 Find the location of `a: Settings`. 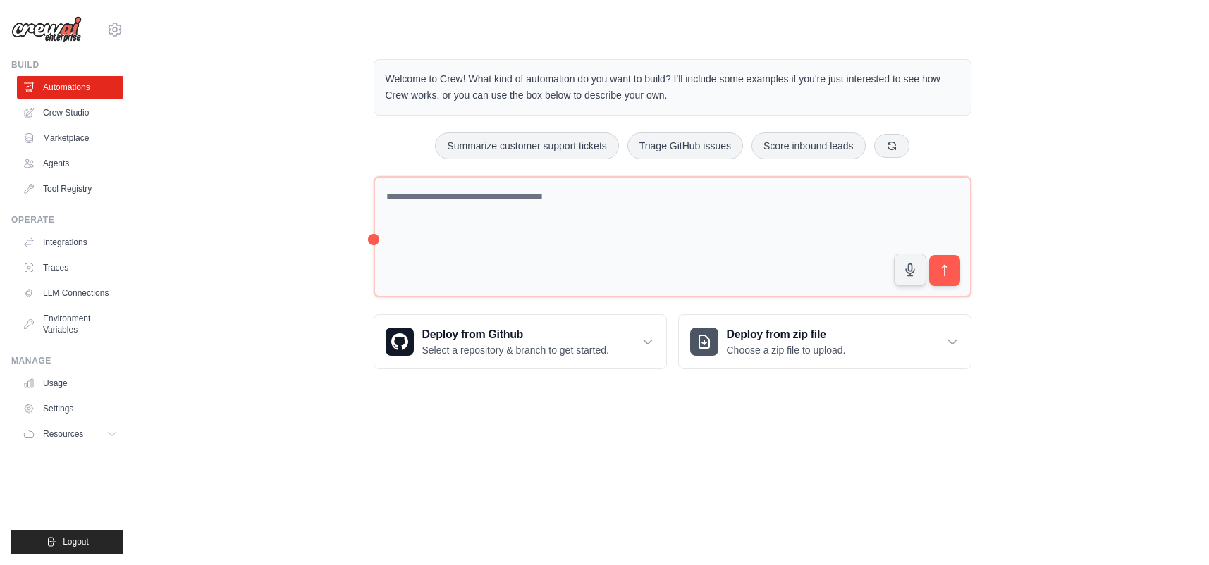

a: Settings is located at coordinates (70, 409).